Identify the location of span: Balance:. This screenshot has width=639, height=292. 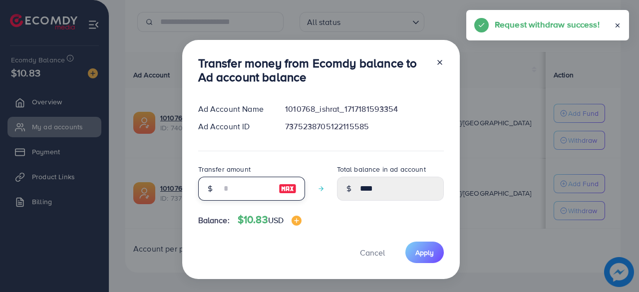
(214, 220).